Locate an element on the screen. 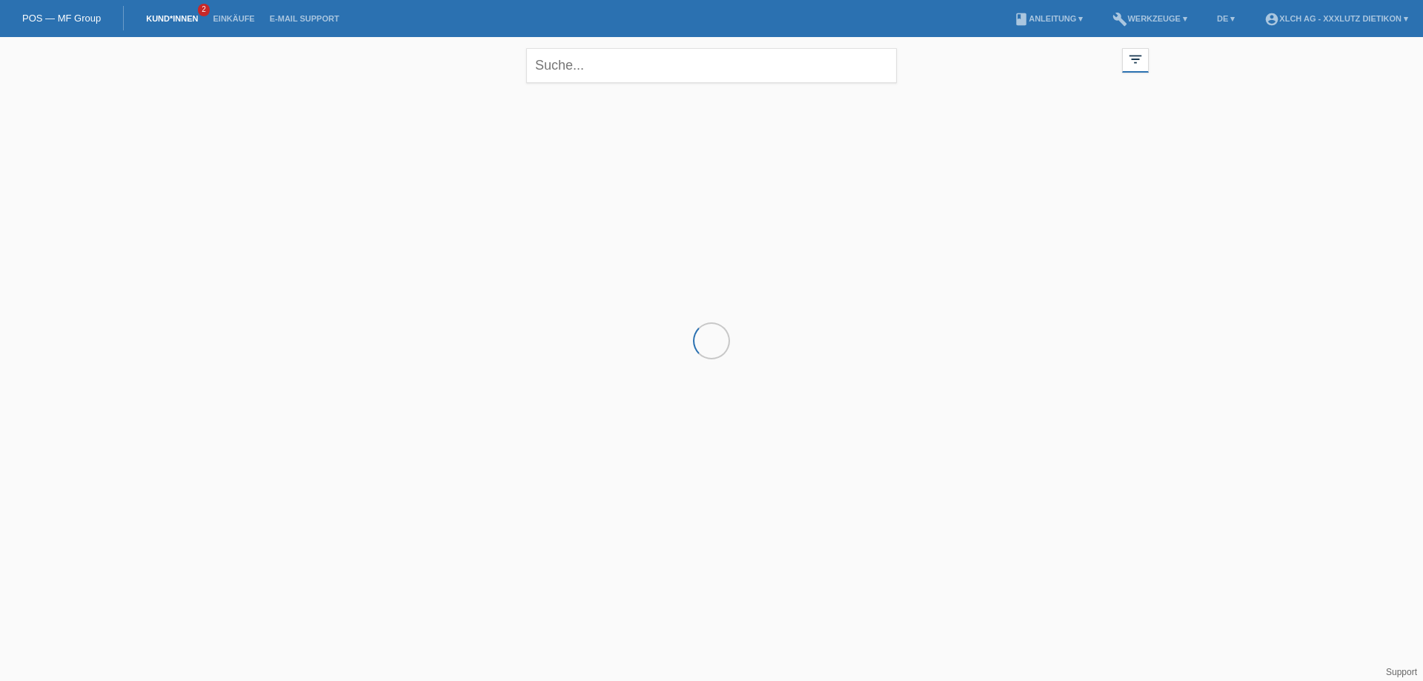  a: POS — MF Group is located at coordinates (62, 18).